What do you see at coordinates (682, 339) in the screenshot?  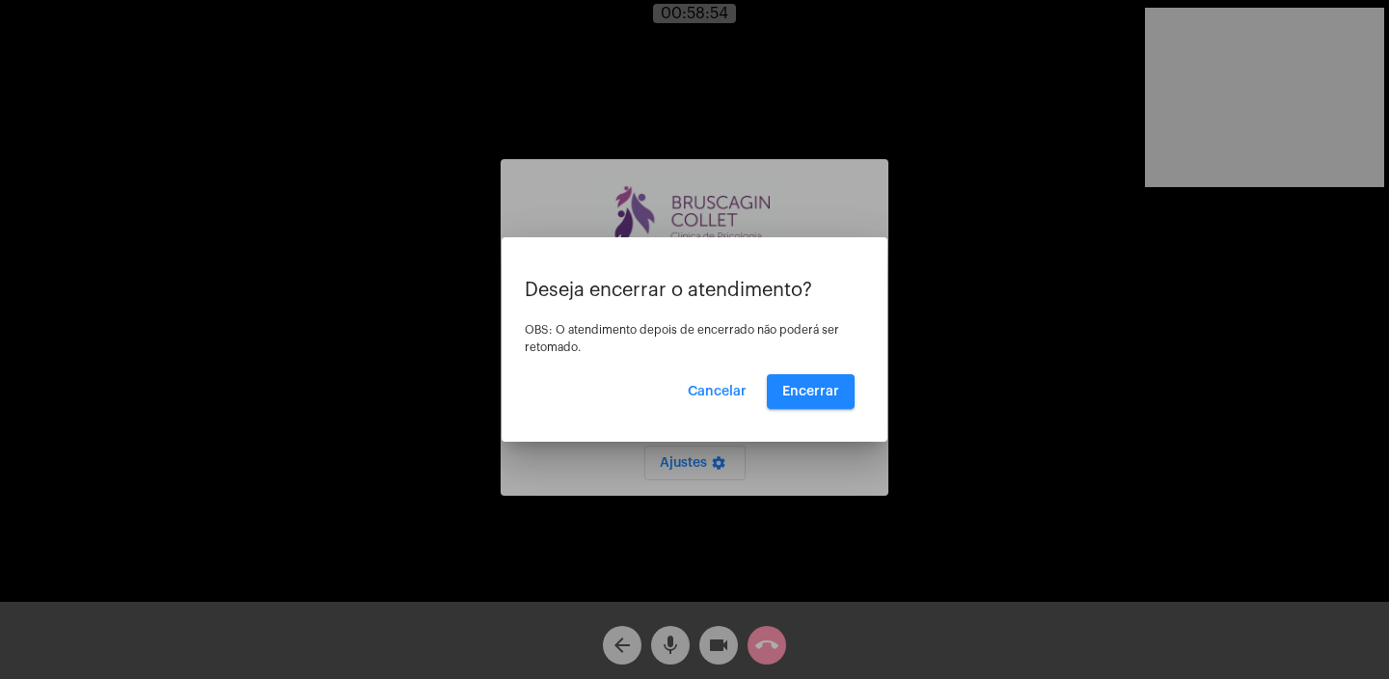 I see `span: OBS: O atendimento depois de encerrado não poderá ser retomado.` at bounding box center [682, 339].